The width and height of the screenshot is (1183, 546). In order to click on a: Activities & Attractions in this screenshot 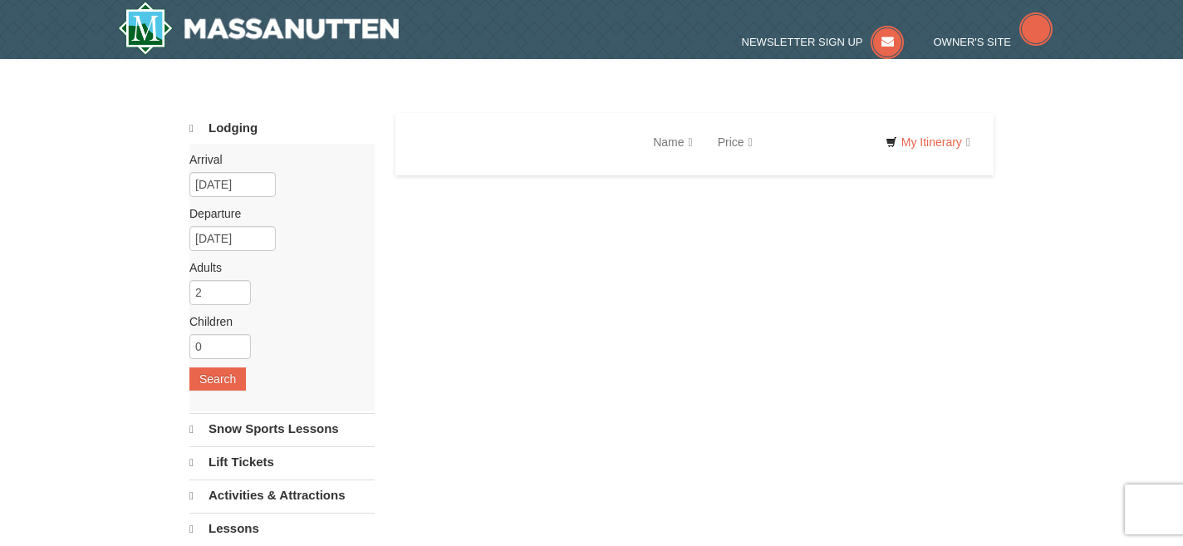, I will do `click(282, 495)`.